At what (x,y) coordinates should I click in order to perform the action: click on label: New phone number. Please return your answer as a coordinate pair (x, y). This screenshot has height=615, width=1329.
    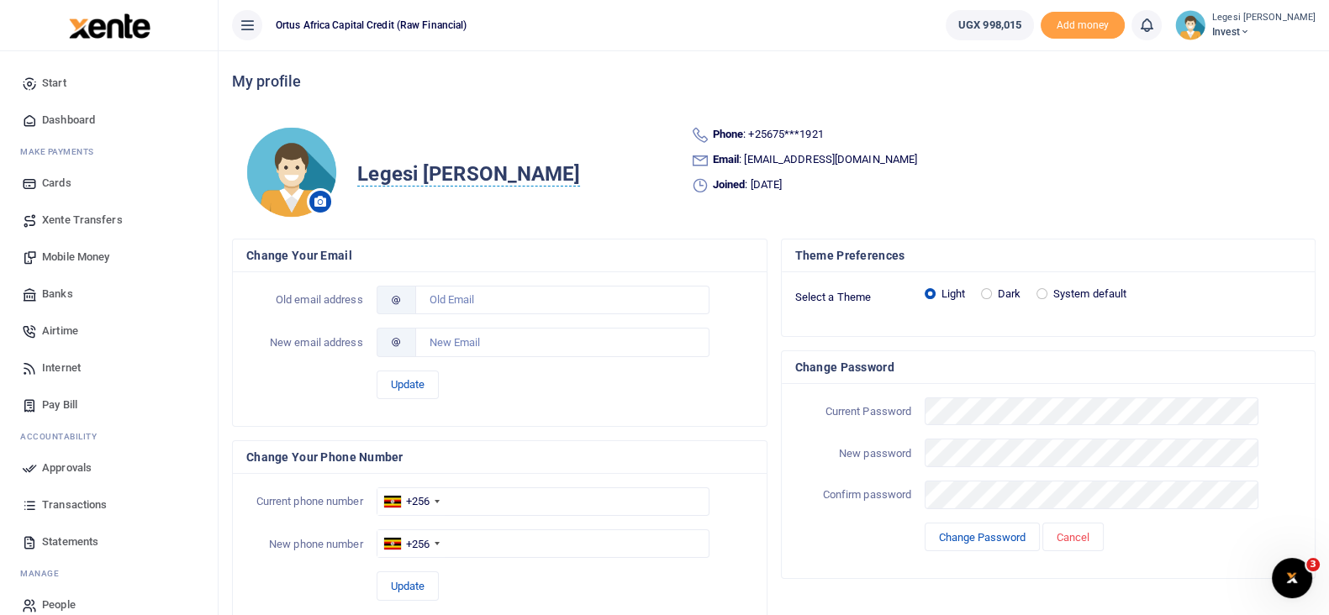
    Looking at the image, I should click on (304, 545).